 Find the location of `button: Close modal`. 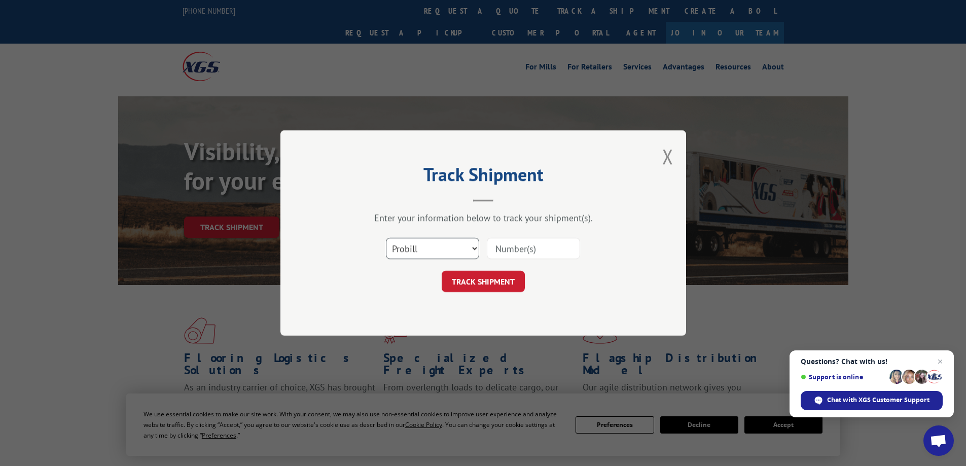

button: Close modal is located at coordinates (668, 156).